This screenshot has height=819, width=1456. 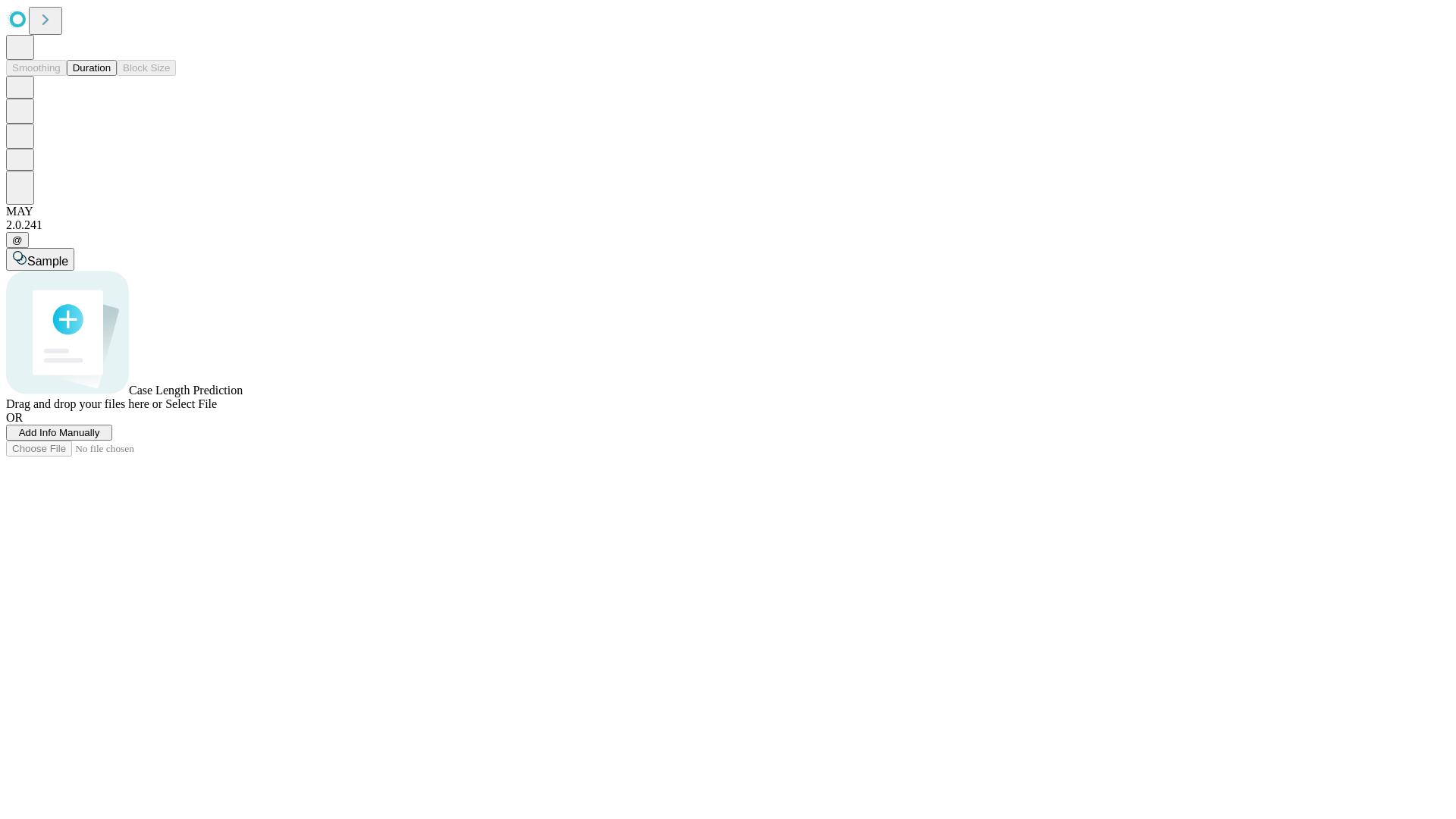 What do you see at coordinates (59, 432) in the screenshot?
I see `span: Add Info Manually` at bounding box center [59, 432].